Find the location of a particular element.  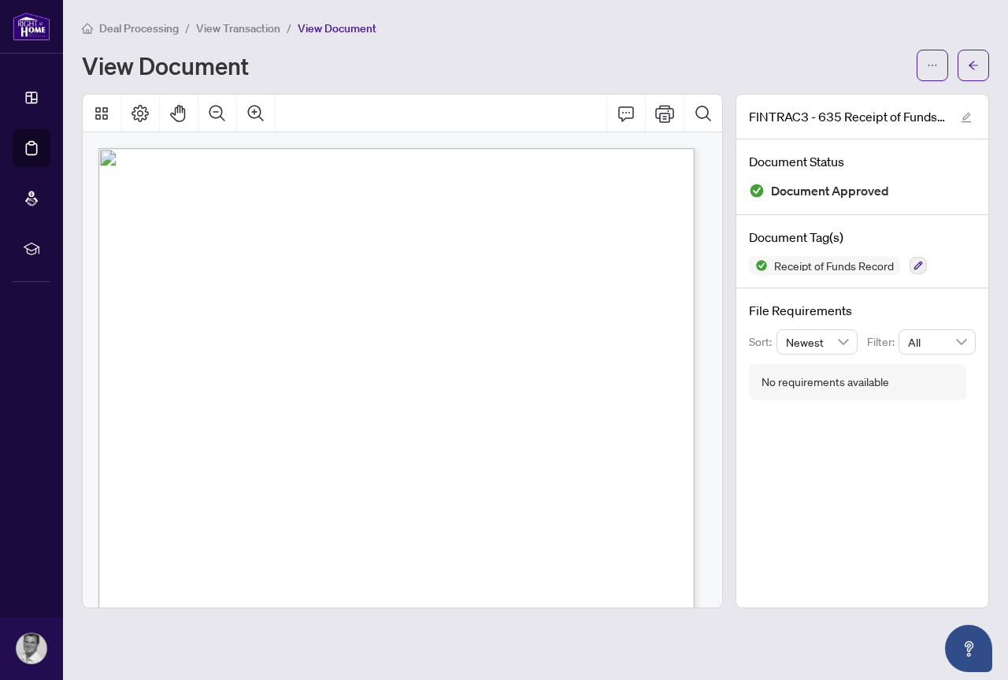

p: Sort: is located at coordinates (762, 342).